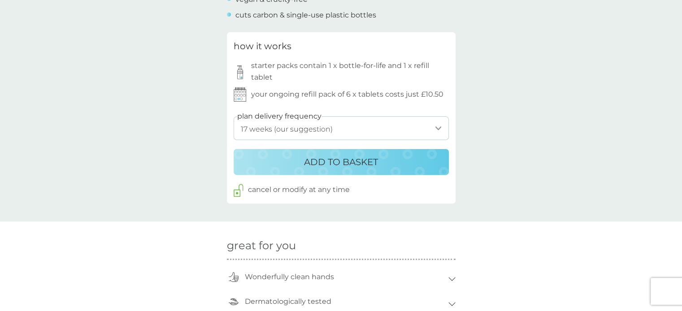 The image size is (682, 311). I want to click on p: ADD TO BASKET, so click(341, 162).